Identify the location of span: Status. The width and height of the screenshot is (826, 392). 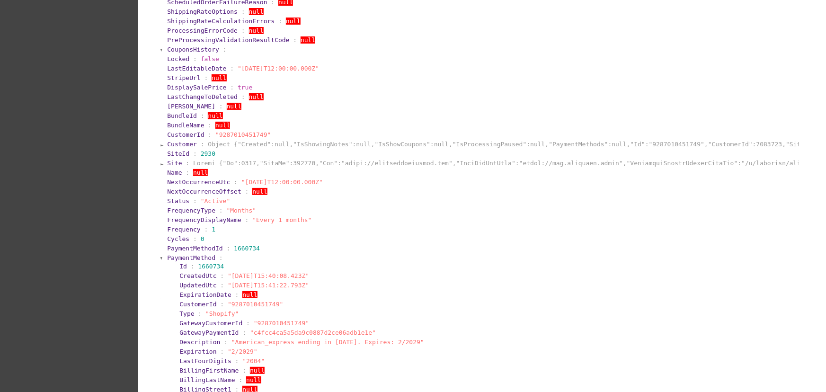
(178, 201).